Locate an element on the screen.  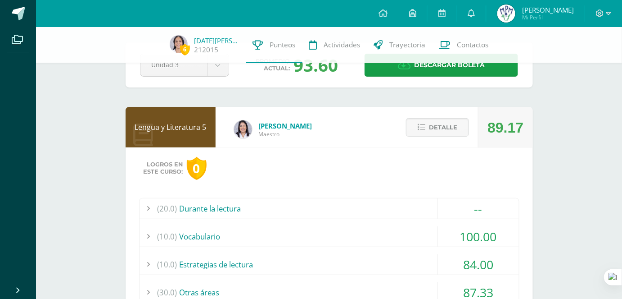
a: Unidad 3 is located at coordinates (185, 65).